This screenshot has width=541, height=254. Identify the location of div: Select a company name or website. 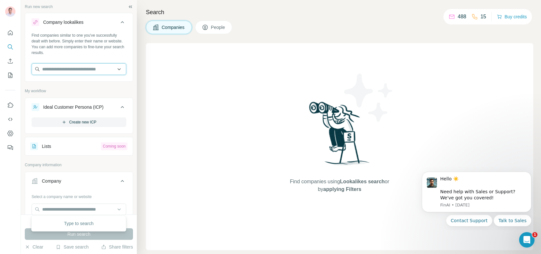
(79, 196).